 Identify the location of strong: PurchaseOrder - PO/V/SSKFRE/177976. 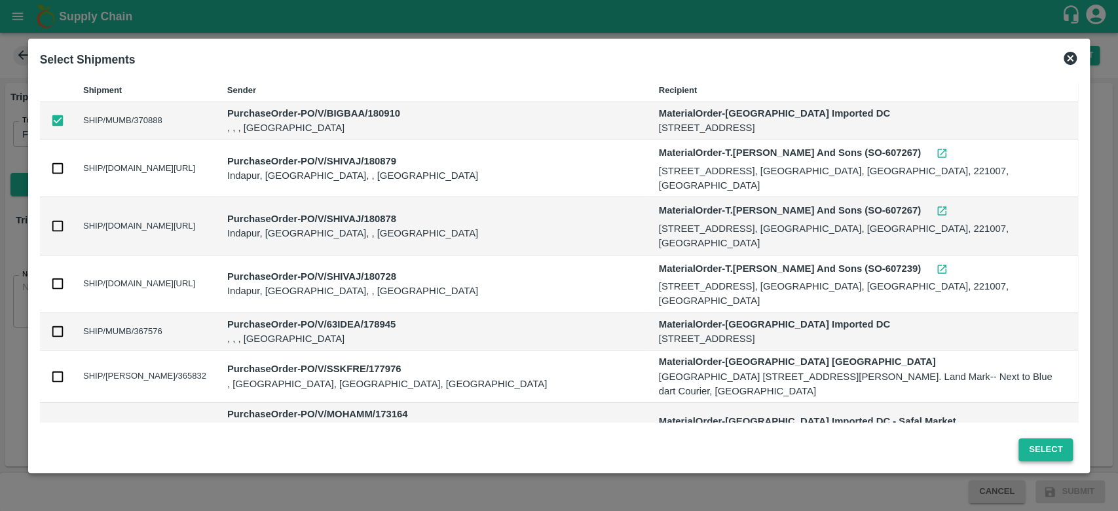
(314, 369).